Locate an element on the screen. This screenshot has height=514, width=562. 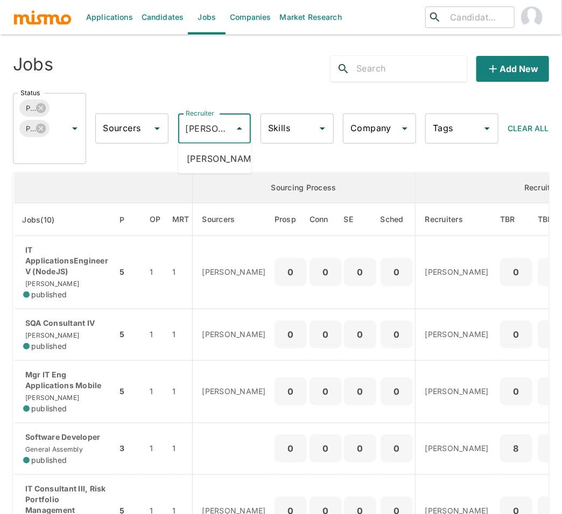
p: Mgr IT Eng Applications Mobile is located at coordinates (66, 380).